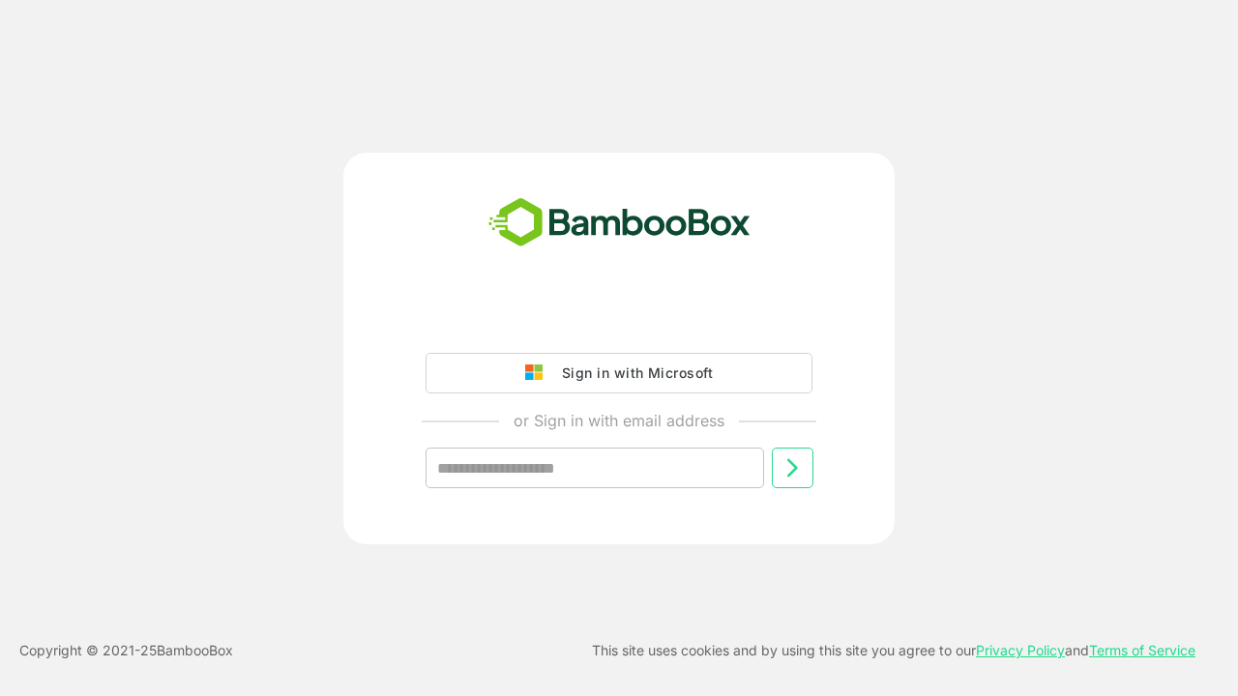 The height and width of the screenshot is (696, 1238). Describe the element at coordinates (619, 373) in the screenshot. I see `button: Sign in with Microsoft` at that location.